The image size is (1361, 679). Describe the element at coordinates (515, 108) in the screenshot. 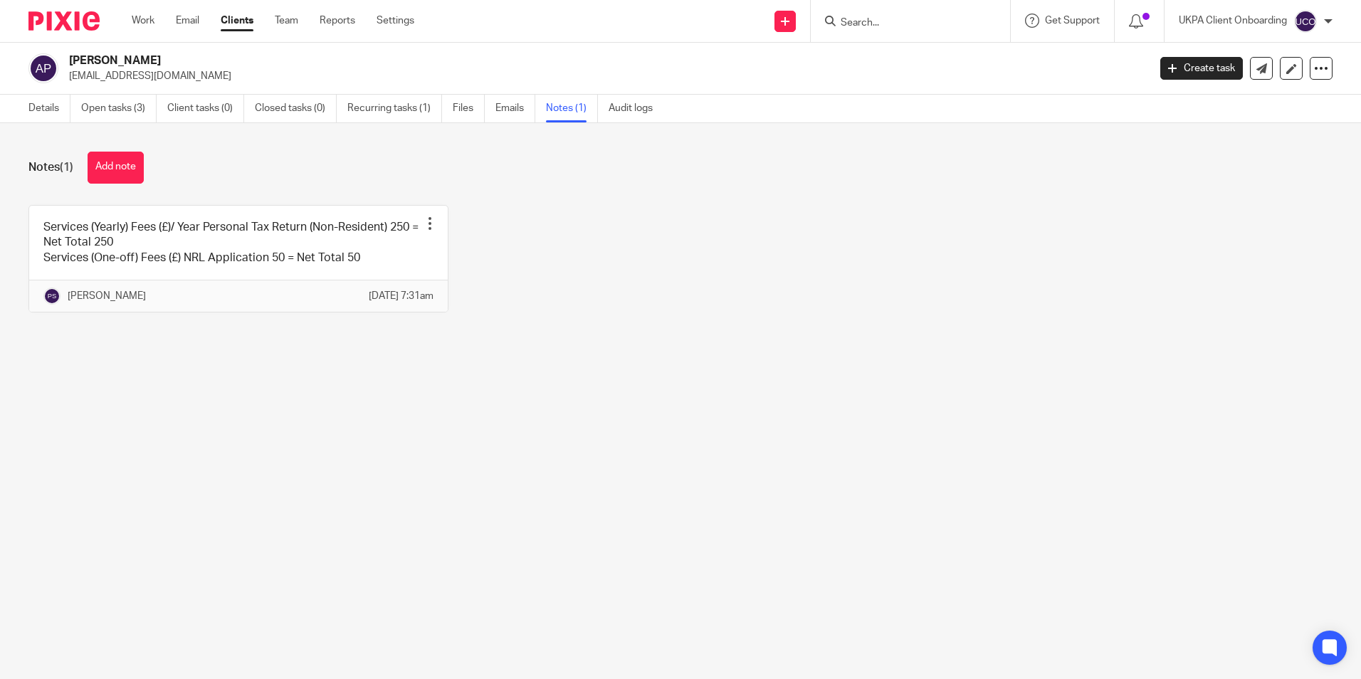

I see `a: Emails` at that location.